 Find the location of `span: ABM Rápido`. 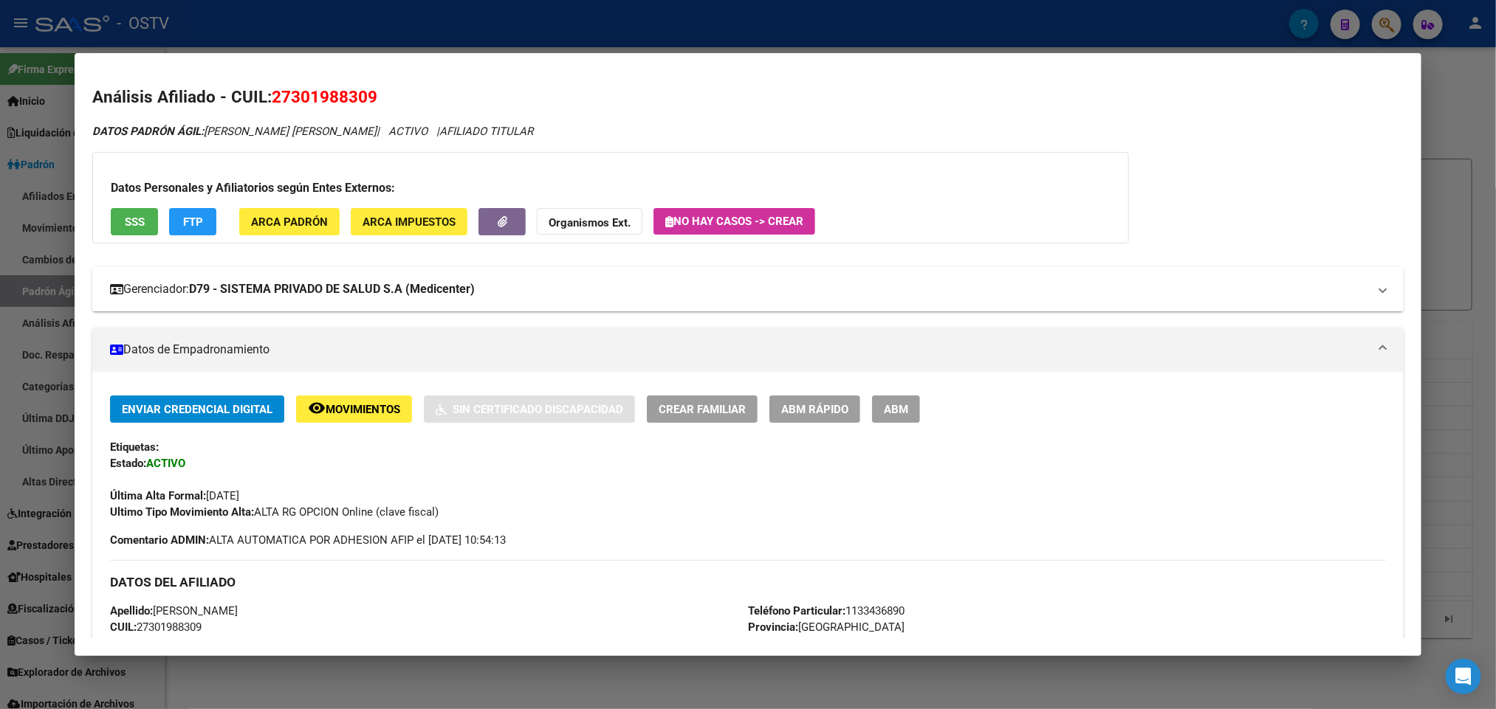

span: ABM Rápido is located at coordinates (814, 410).